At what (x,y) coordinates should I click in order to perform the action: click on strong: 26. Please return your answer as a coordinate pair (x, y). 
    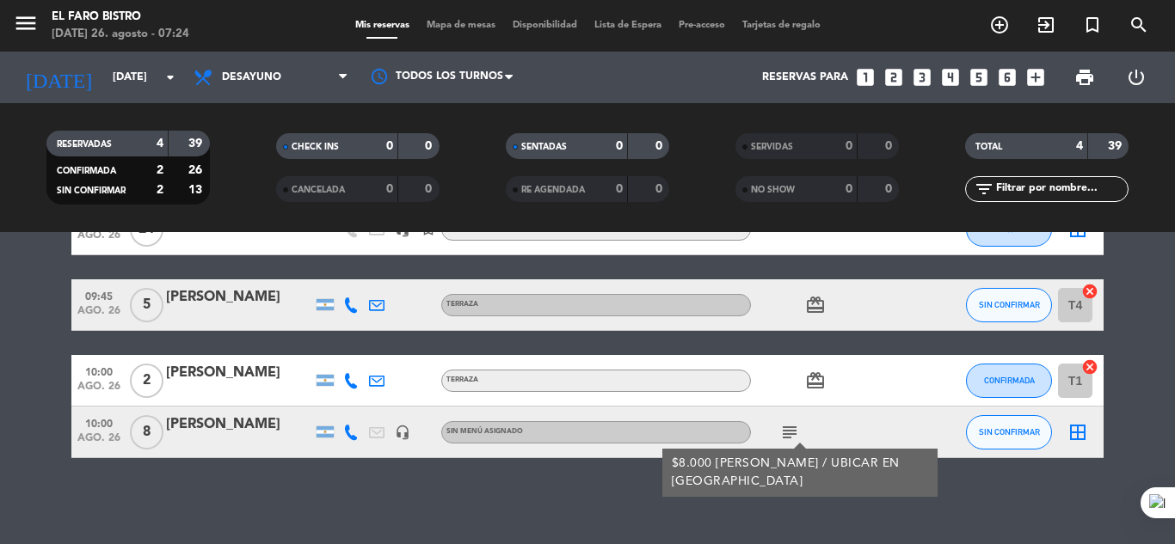
    Looking at the image, I should click on (197, 170).